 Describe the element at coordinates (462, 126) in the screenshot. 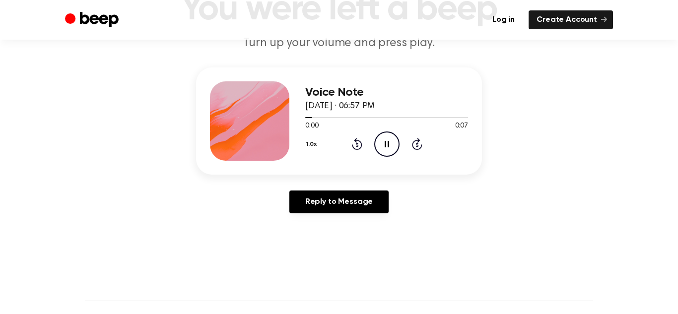

I see `span: 0:07` at that location.